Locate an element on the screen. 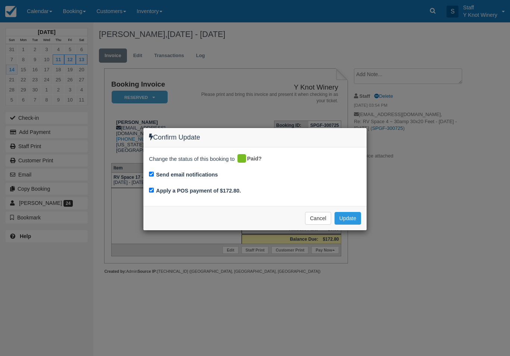 This screenshot has height=356, width=510. div: Paid? is located at coordinates (251, 159).